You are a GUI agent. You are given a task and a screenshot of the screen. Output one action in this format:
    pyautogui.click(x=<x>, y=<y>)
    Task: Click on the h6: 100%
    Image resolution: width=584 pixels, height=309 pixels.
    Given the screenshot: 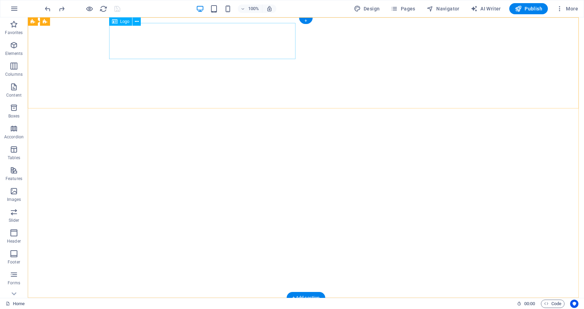 What is the action you would take?
    pyautogui.click(x=254, y=9)
    